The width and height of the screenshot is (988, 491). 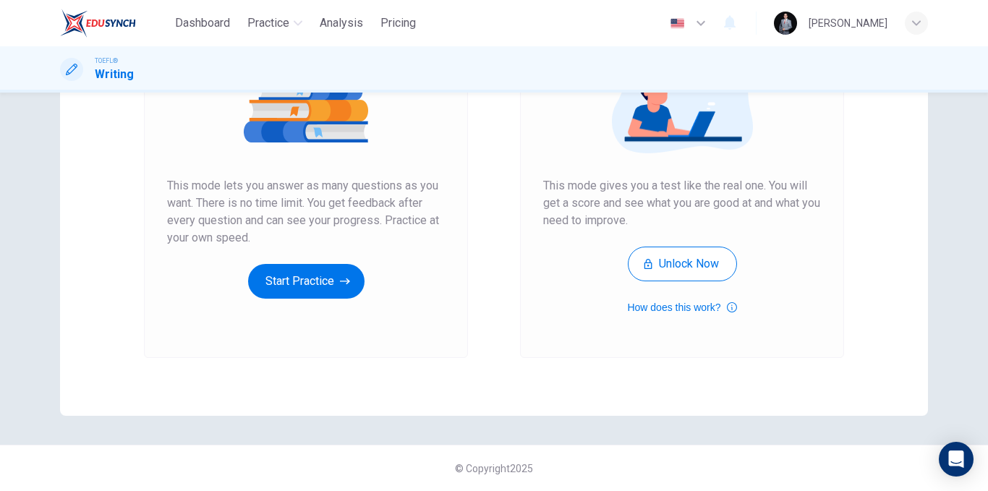 What do you see at coordinates (398, 23) in the screenshot?
I see `a: Pricing` at bounding box center [398, 23].